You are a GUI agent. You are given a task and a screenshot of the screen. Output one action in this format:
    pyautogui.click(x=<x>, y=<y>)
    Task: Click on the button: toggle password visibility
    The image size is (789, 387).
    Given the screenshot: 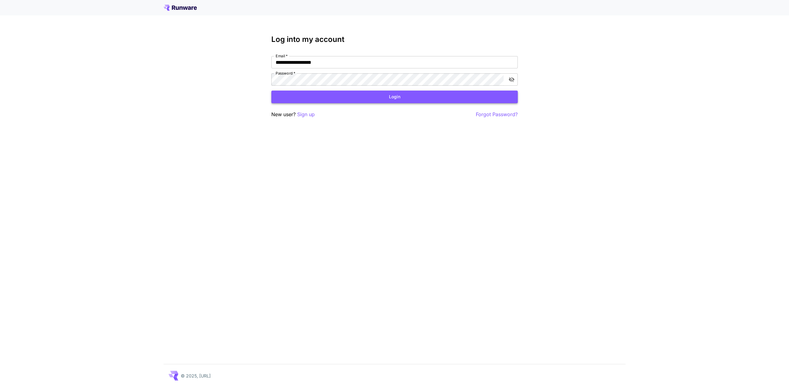 What is the action you would take?
    pyautogui.click(x=512, y=79)
    